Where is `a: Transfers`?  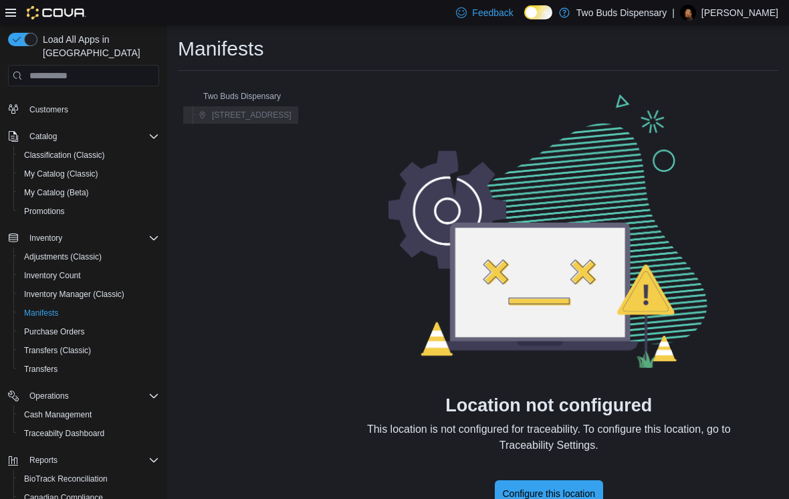 a: Transfers is located at coordinates (41, 369).